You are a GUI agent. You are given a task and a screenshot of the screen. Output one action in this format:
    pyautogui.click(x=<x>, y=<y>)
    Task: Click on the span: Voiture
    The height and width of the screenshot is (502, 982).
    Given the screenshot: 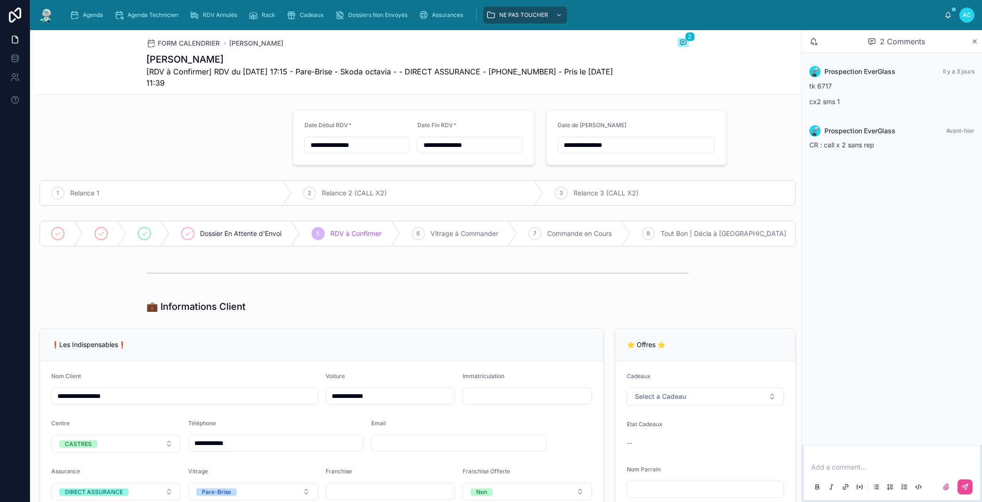 What is the action you would take?
    pyautogui.click(x=335, y=376)
    